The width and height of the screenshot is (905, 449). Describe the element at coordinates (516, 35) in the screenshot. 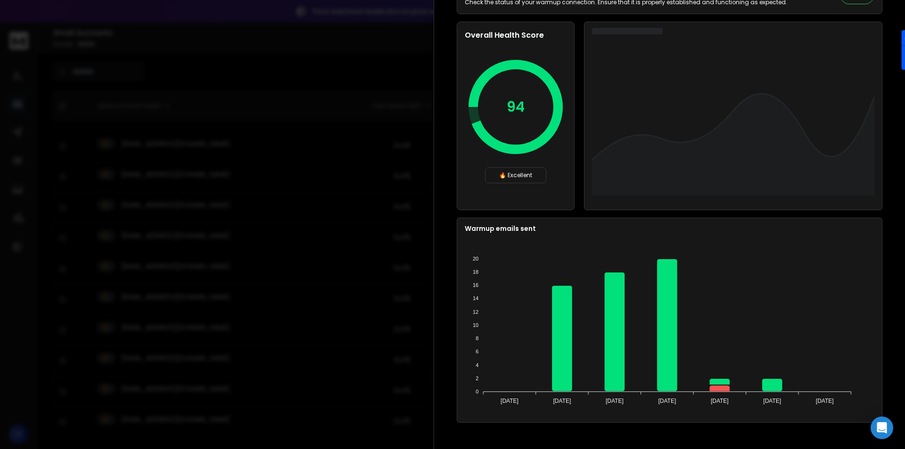

I see `h2: Overall Health Score` at that location.